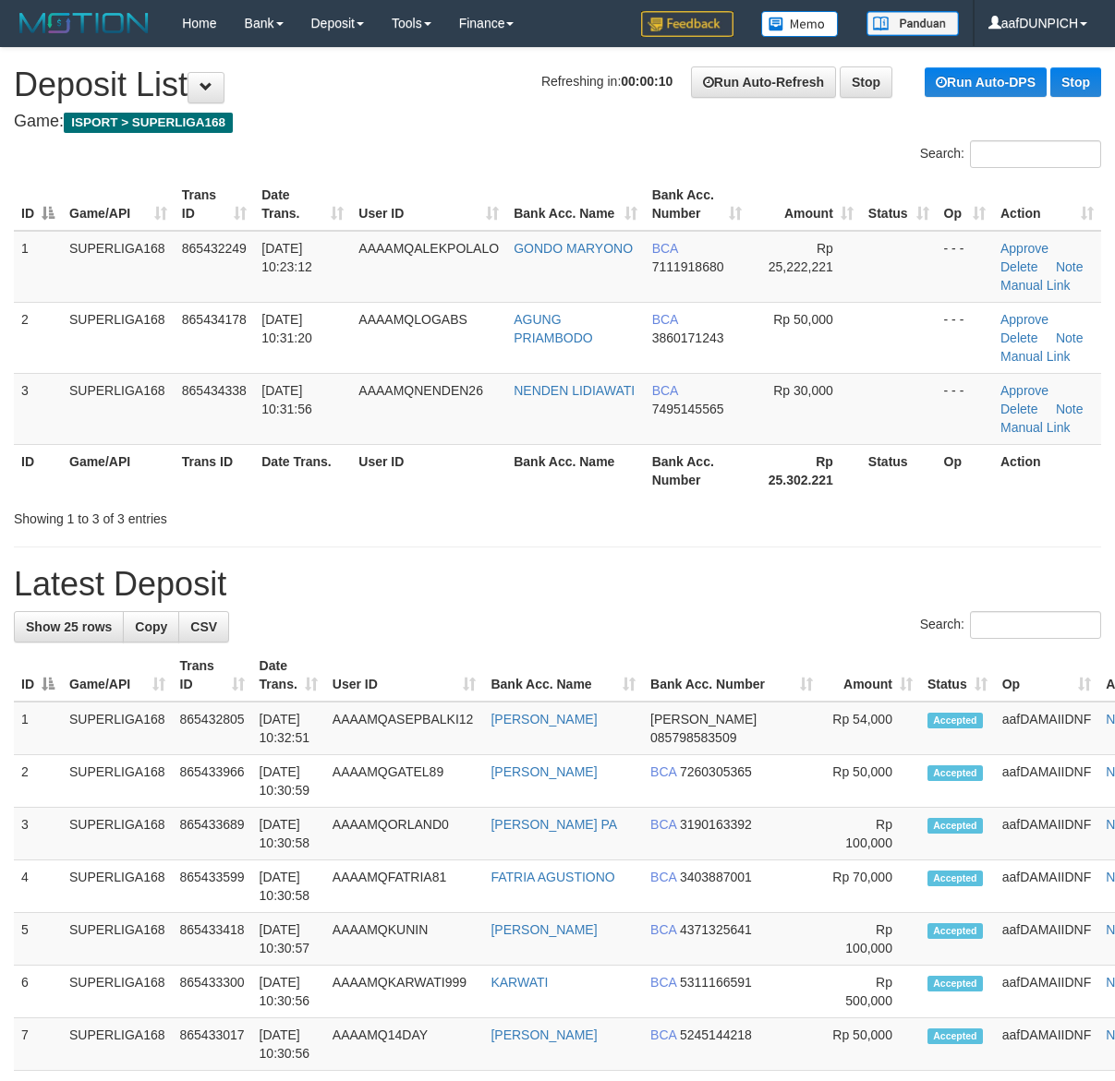  I want to click on h4: Game:, so click(557, 122).